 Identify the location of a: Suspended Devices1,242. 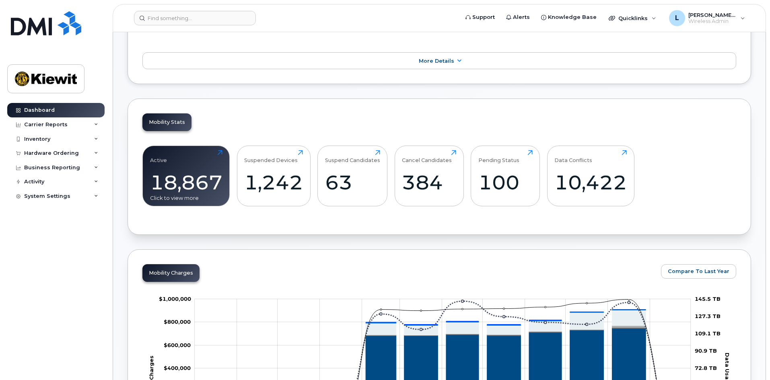
(274, 176).